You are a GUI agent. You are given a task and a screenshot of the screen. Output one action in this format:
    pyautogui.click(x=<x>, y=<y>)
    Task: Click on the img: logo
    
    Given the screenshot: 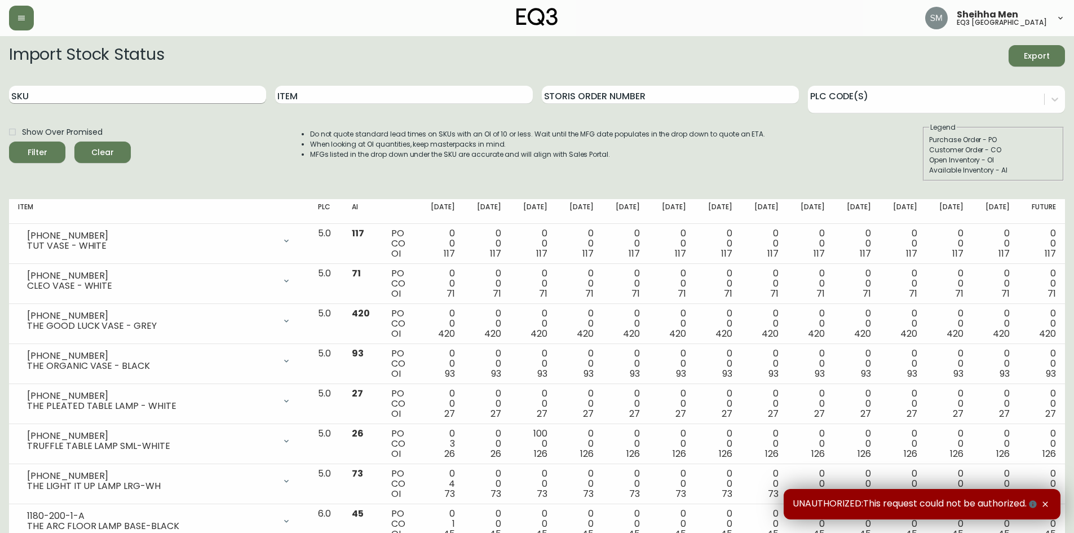 What is the action you would take?
    pyautogui.click(x=537, y=17)
    